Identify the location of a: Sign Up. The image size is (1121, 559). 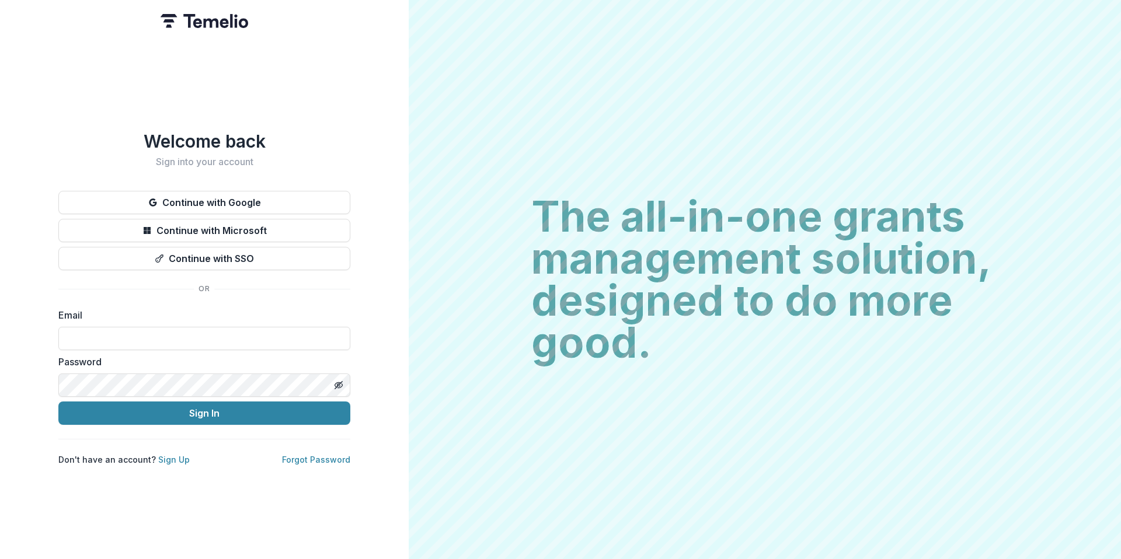
(174, 460).